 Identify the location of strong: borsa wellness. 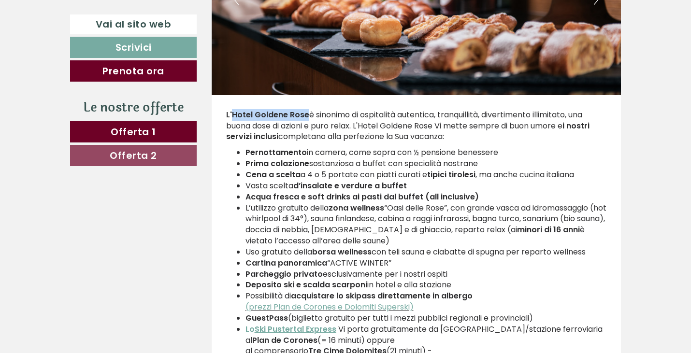
(342, 252).